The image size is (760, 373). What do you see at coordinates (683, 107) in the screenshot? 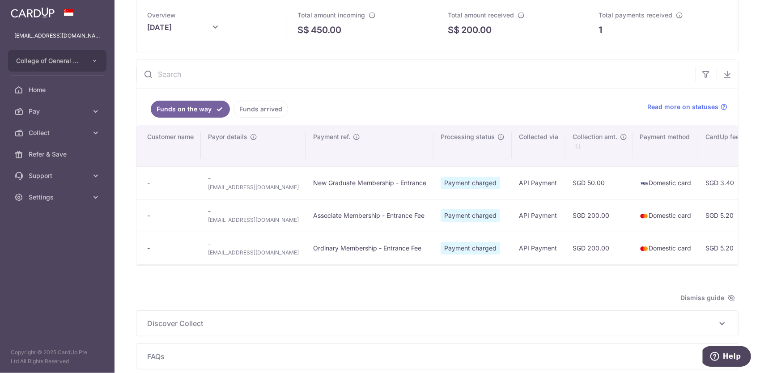
I see `span: Read more on statuses` at bounding box center [683, 107].